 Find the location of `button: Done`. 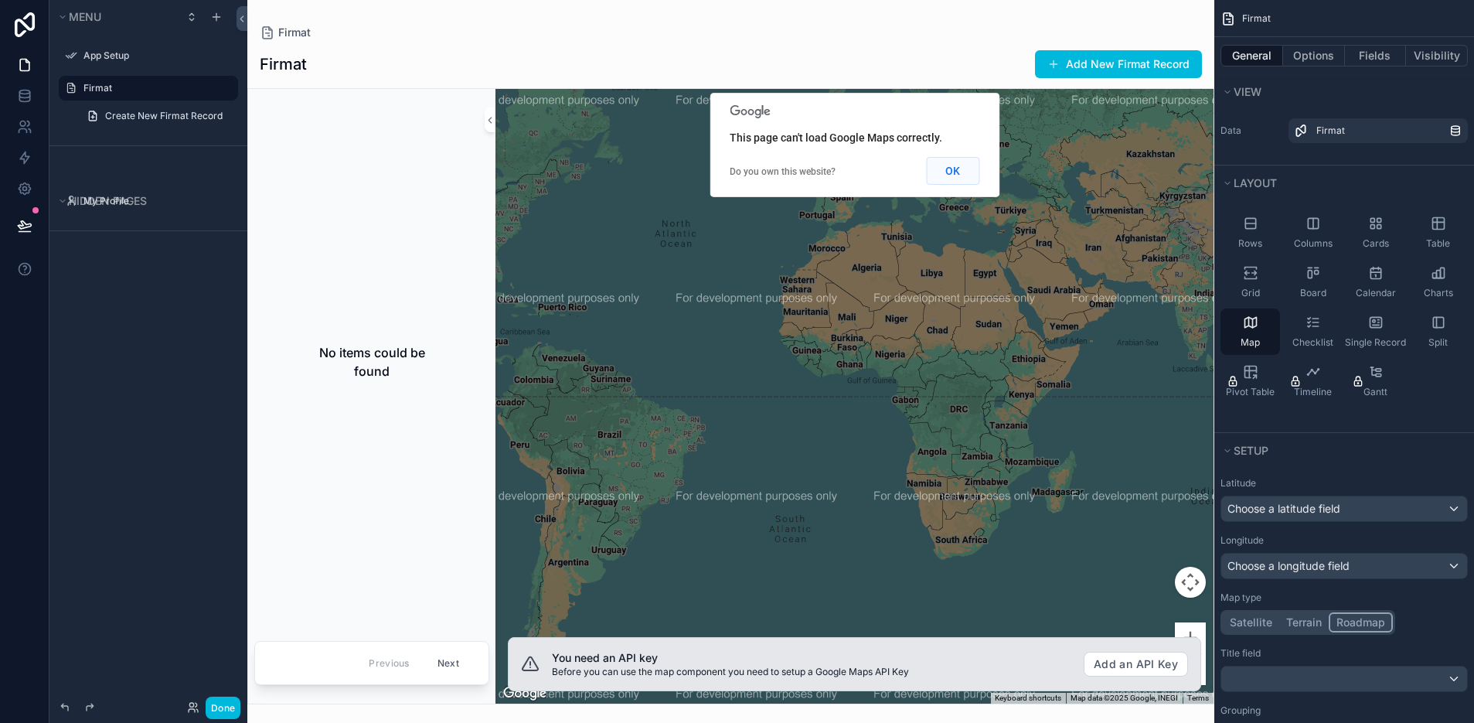

button: Done is located at coordinates (223, 707).